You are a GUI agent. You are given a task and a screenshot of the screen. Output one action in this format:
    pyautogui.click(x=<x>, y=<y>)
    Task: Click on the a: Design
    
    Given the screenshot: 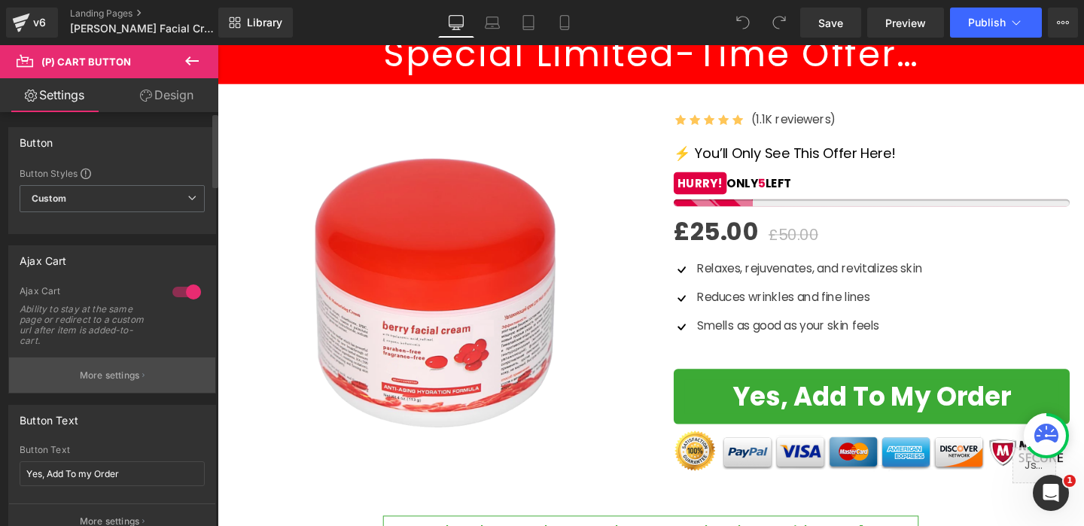 What is the action you would take?
    pyautogui.click(x=166, y=95)
    